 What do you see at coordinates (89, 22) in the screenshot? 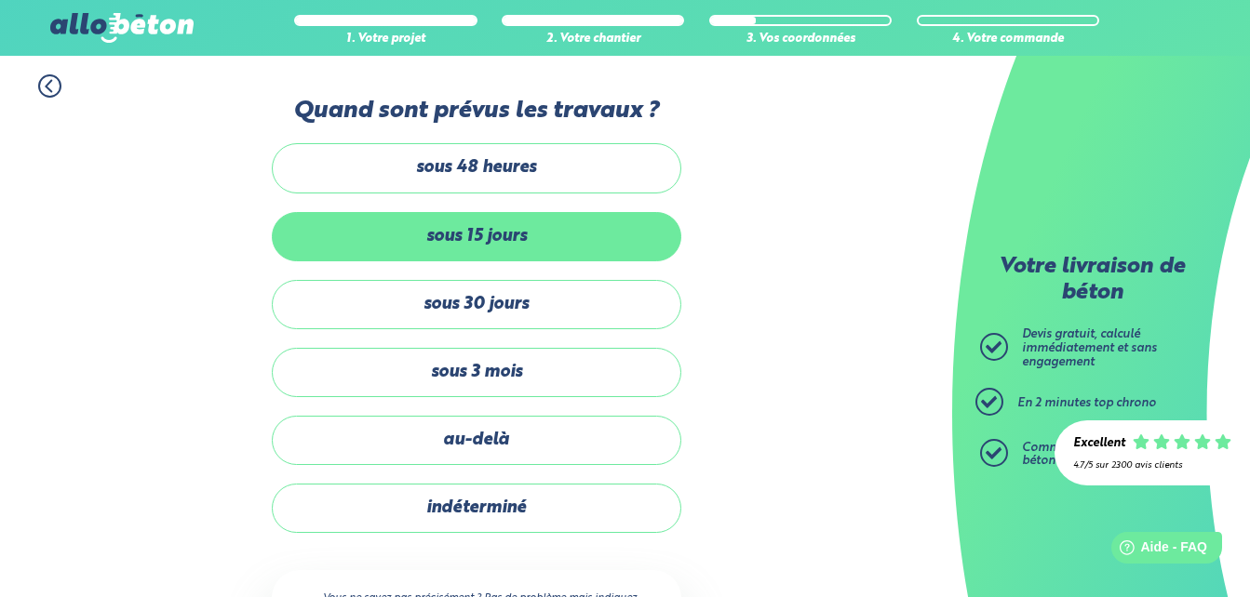
I see `span: Aide - FAQ` at bounding box center [89, 22].